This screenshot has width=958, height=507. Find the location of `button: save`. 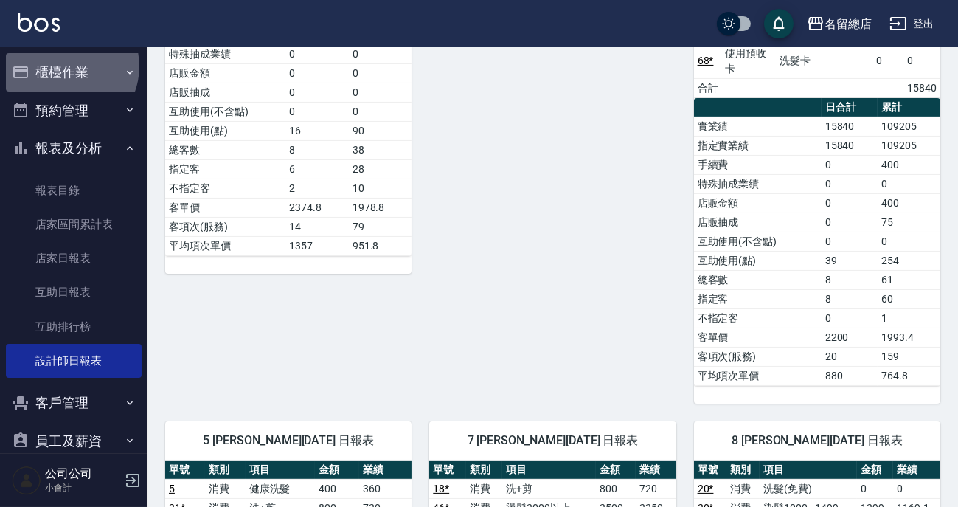

button: save is located at coordinates (779, 24).